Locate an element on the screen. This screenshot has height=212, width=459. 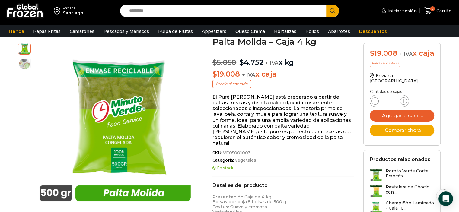
a: Papas Fritas is located at coordinates (47, 31).